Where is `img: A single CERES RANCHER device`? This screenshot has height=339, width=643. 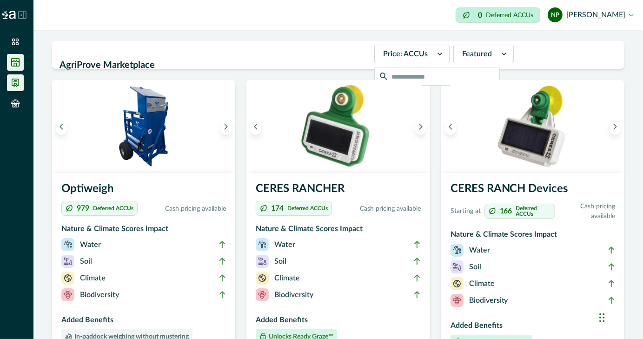 img: A single CERES RANCHER device is located at coordinates (338, 127).